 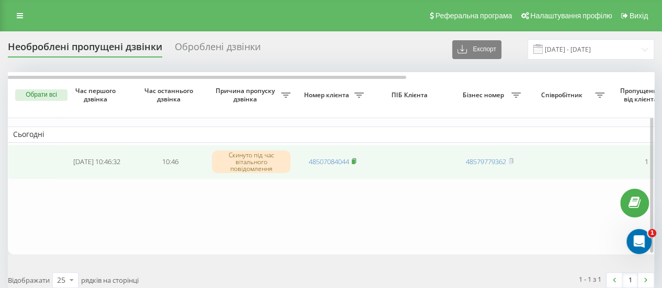 I want to click on span: ПІБ Клієнта, so click(x=411, y=95).